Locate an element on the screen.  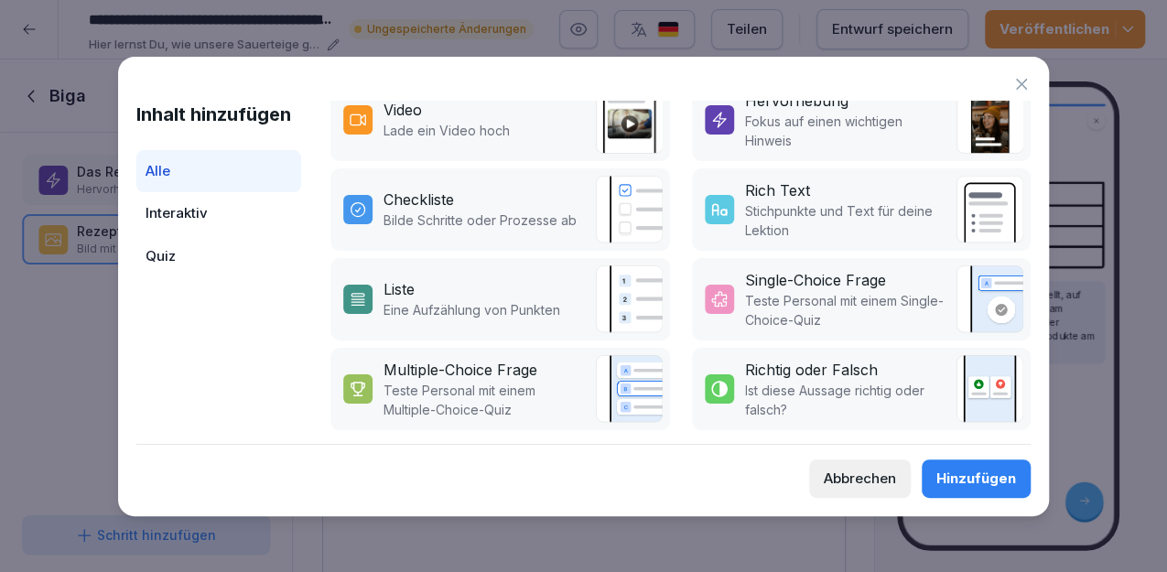
div: Richtig oder Falsch is located at coordinates (811, 370).